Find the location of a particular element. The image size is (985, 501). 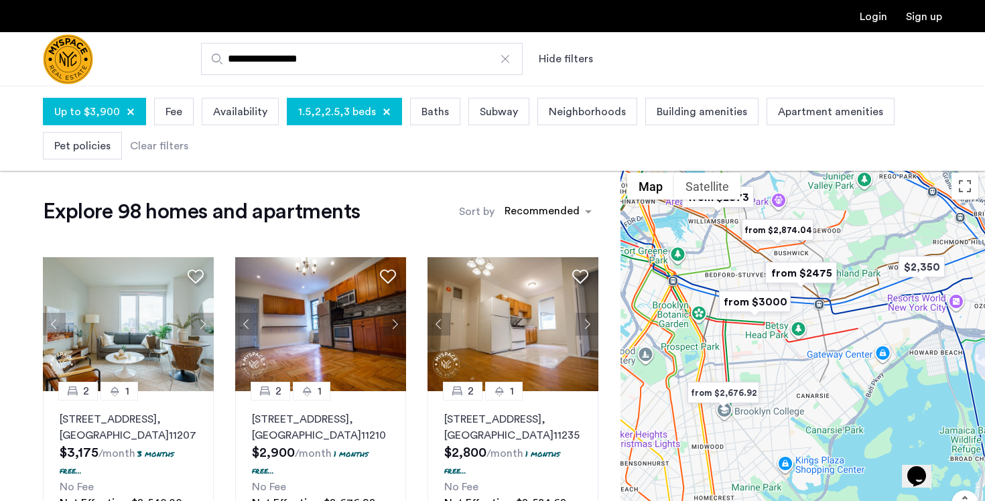

span: Neighborhoods is located at coordinates (587, 112).